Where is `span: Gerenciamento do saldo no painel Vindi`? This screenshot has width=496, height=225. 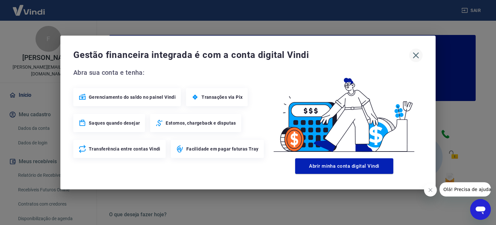 span: Gerenciamento do saldo no painel Vindi is located at coordinates (132, 97).